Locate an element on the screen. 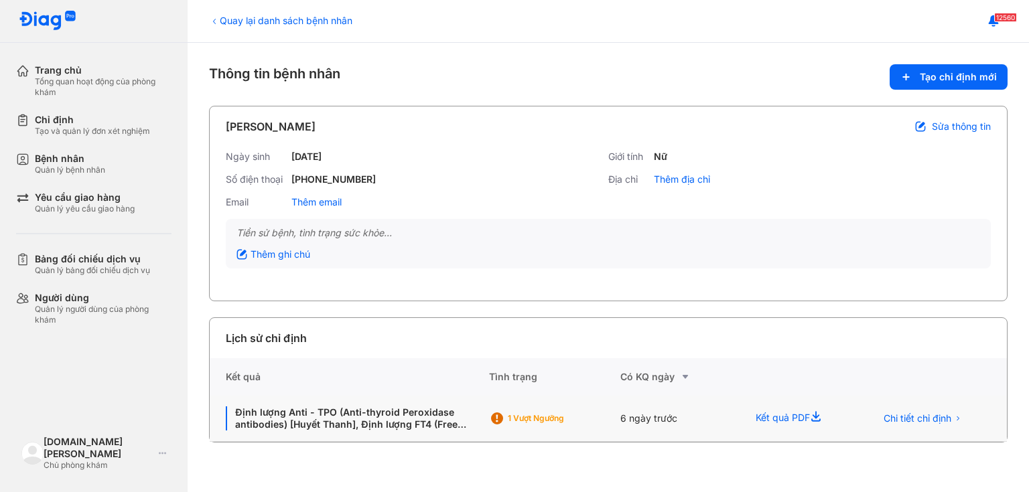  div: Bảng đối chiếu dịch vụ is located at coordinates (92, 259).